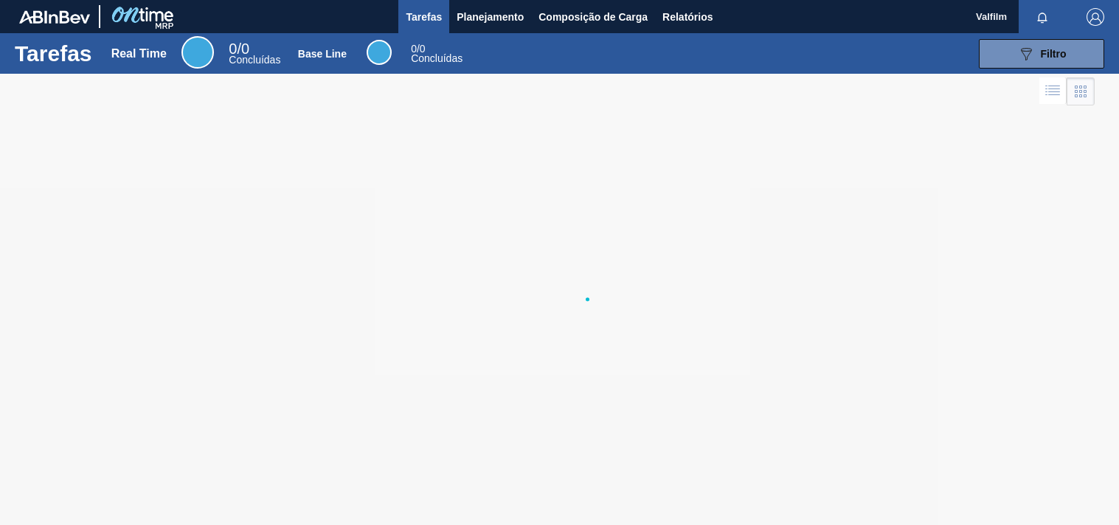 The height and width of the screenshot is (525, 1119). Describe the element at coordinates (53, 53) in the screenshot. I see `h1: Tarefas` at that location.